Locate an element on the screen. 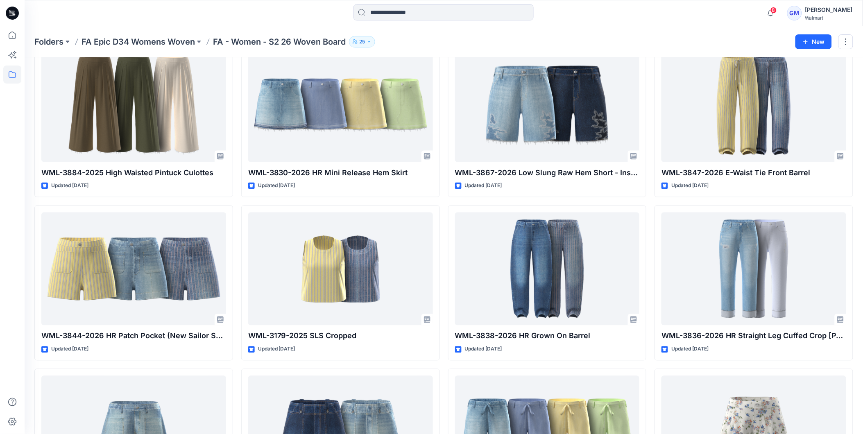 This screenshot has width=863, height=434. p: WML-3847-2026 E-Waist Tie Front Barrel is located at coordinates (754, 173).